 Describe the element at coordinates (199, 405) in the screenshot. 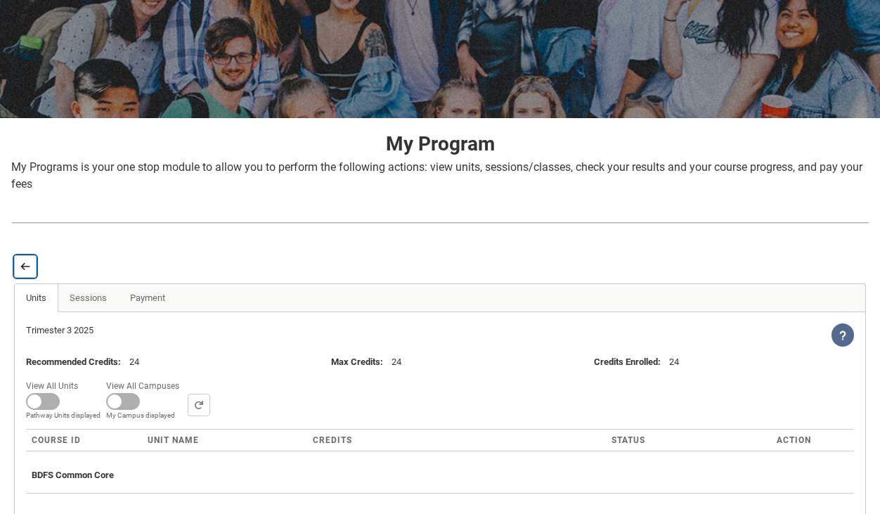

I see `button: Search` at that location.